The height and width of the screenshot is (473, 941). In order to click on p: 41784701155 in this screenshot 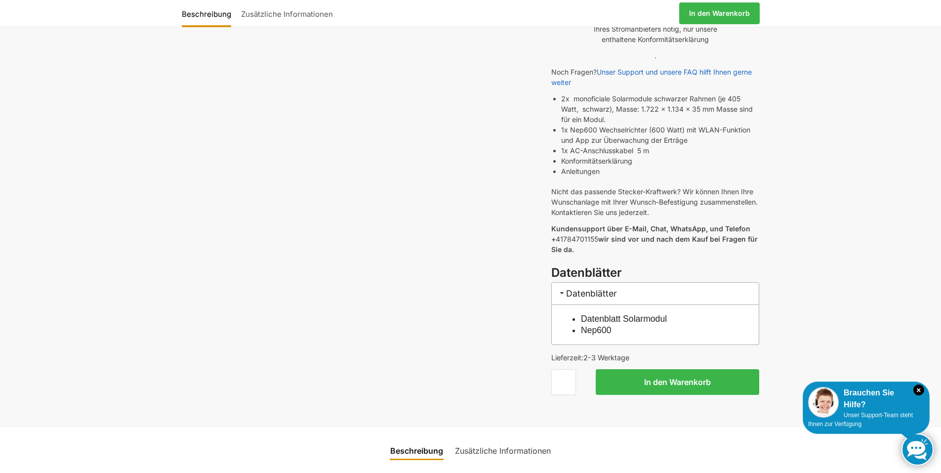, I will do `click(655, 239)`.